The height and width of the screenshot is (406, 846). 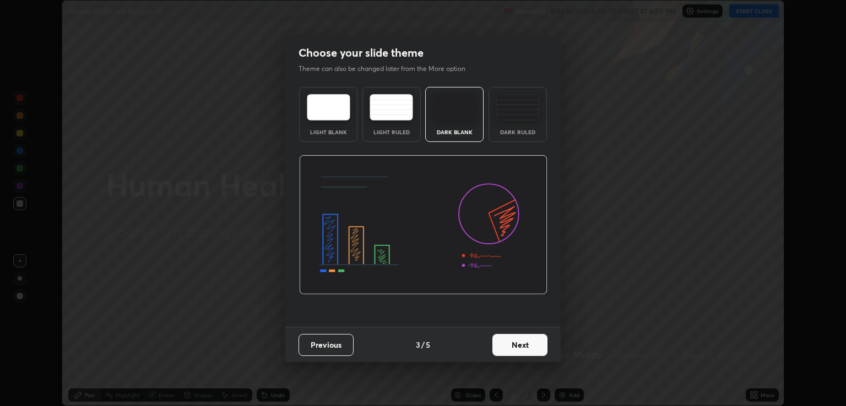 I want to click on img: darkTheme.f0cc69e5.svg, so click(x=454, y=107).